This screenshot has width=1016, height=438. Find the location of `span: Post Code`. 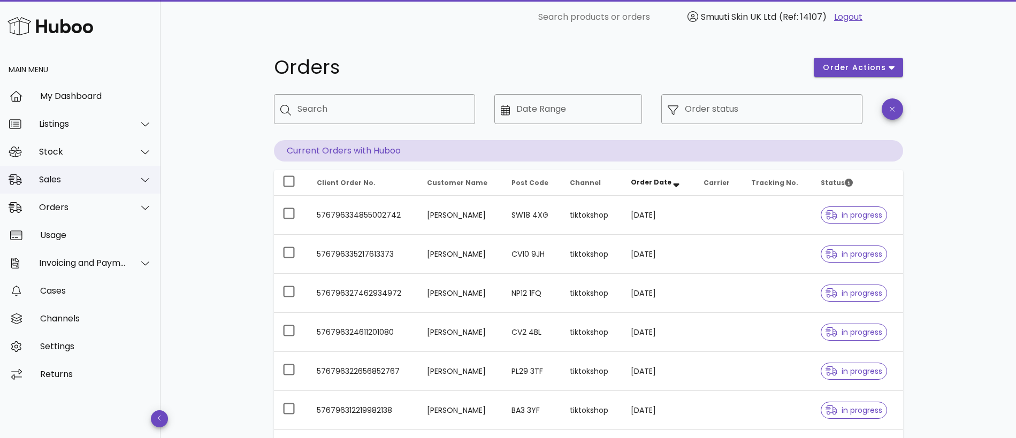

span: Post Code is located at coordinates (530, 182).